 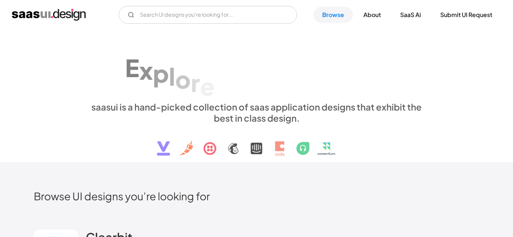 I want to click on h1: Explore SaaS UI design patterns & interactions., so click(x=256, y=66).